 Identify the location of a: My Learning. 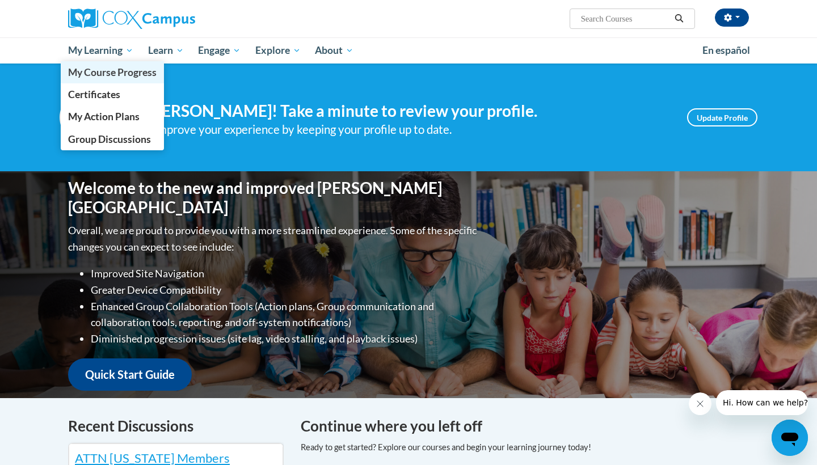
(100, 51).